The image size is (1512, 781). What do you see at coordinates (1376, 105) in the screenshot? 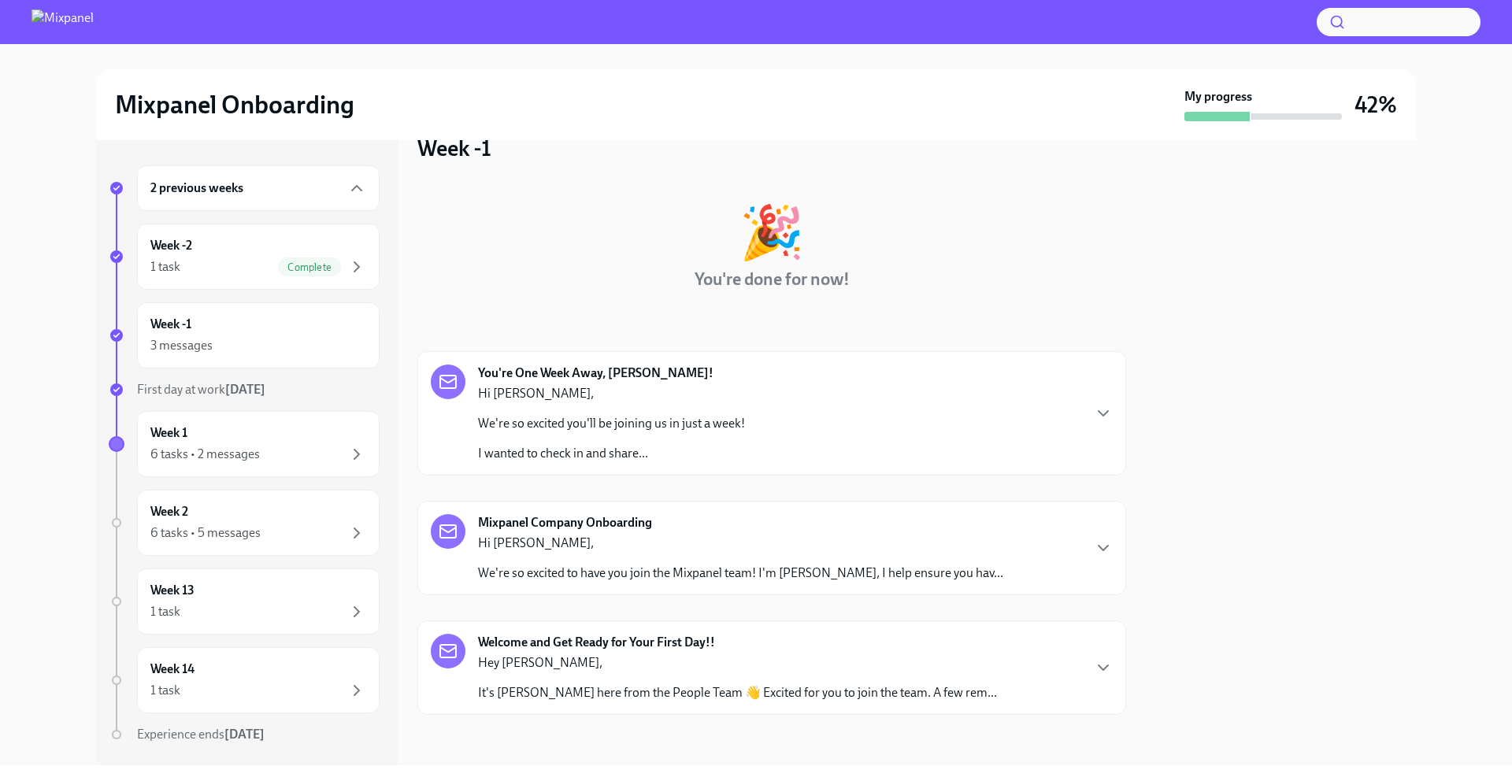
I see `h3: 42%` at bounding box center [1376, 105].